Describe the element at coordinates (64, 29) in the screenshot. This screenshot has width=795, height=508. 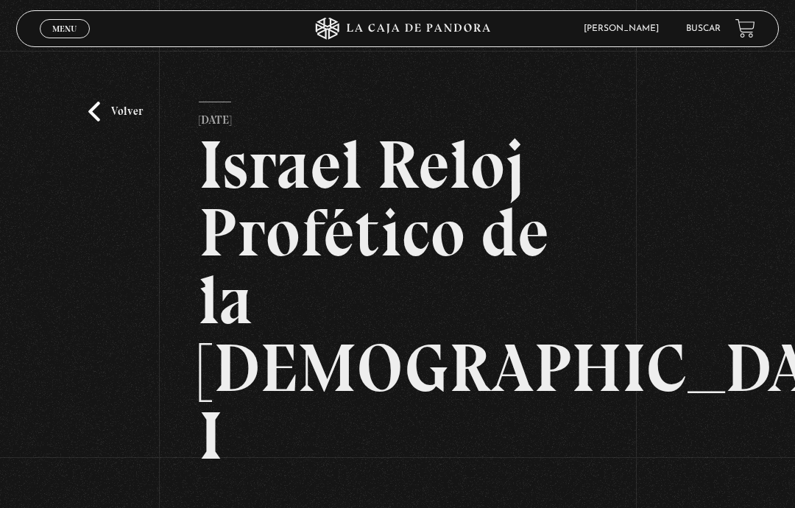
I see `span: Menu` at that location.